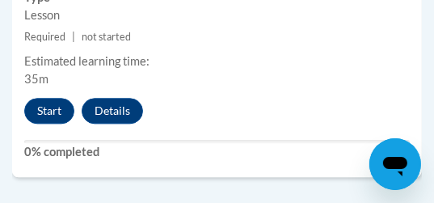  Describe the element at coordinates (44, 36) in the screenshot. I see `span: Required` at that location.